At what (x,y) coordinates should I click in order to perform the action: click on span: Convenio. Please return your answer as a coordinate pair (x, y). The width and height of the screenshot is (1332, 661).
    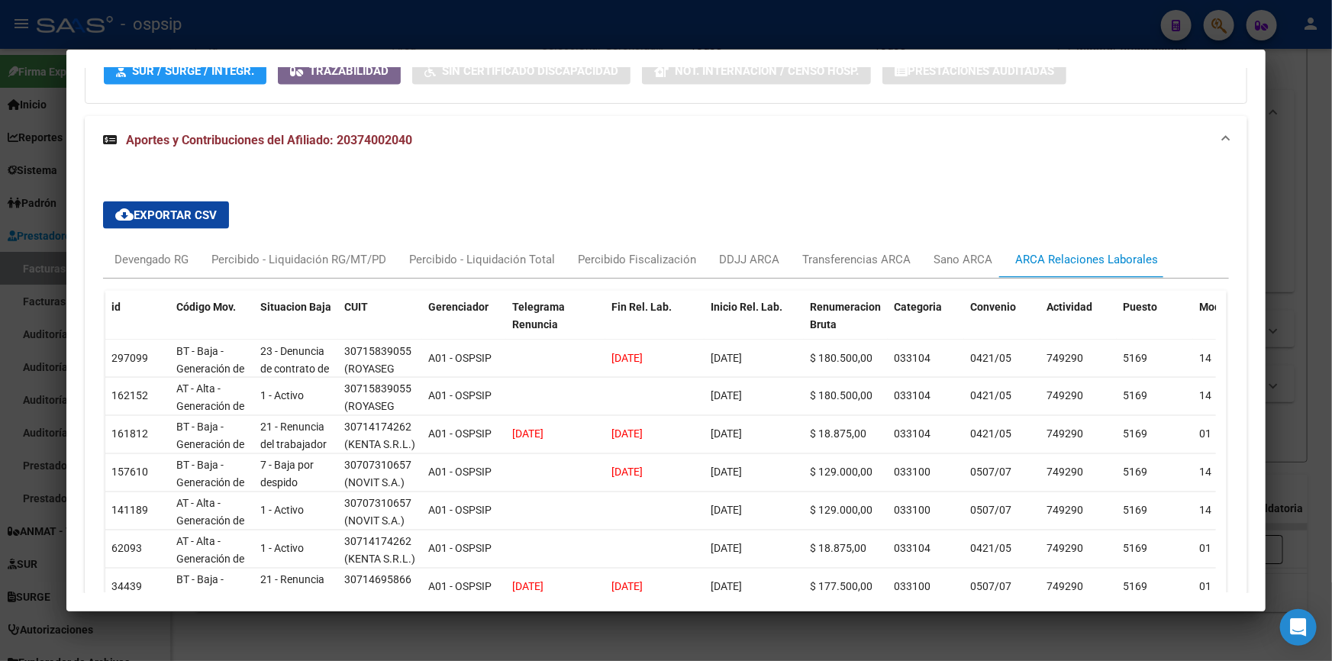
    Looking at the image, I should click on (993, 307).